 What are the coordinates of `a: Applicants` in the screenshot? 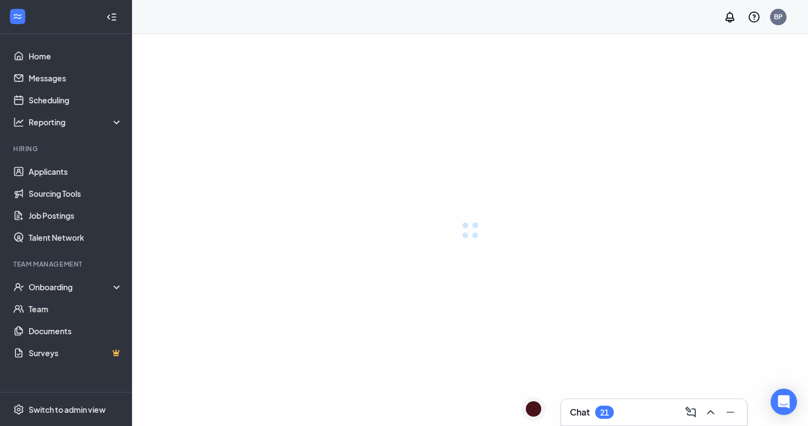 It's located at (75, 172).